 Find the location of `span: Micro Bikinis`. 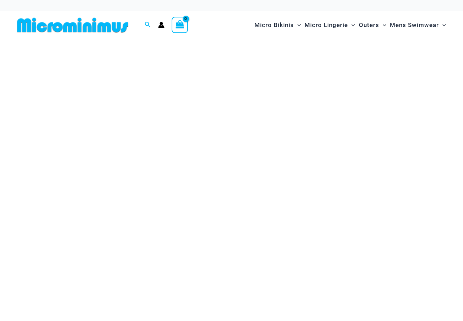

span: Micro Bikinis is located at coordinates (274, 25).